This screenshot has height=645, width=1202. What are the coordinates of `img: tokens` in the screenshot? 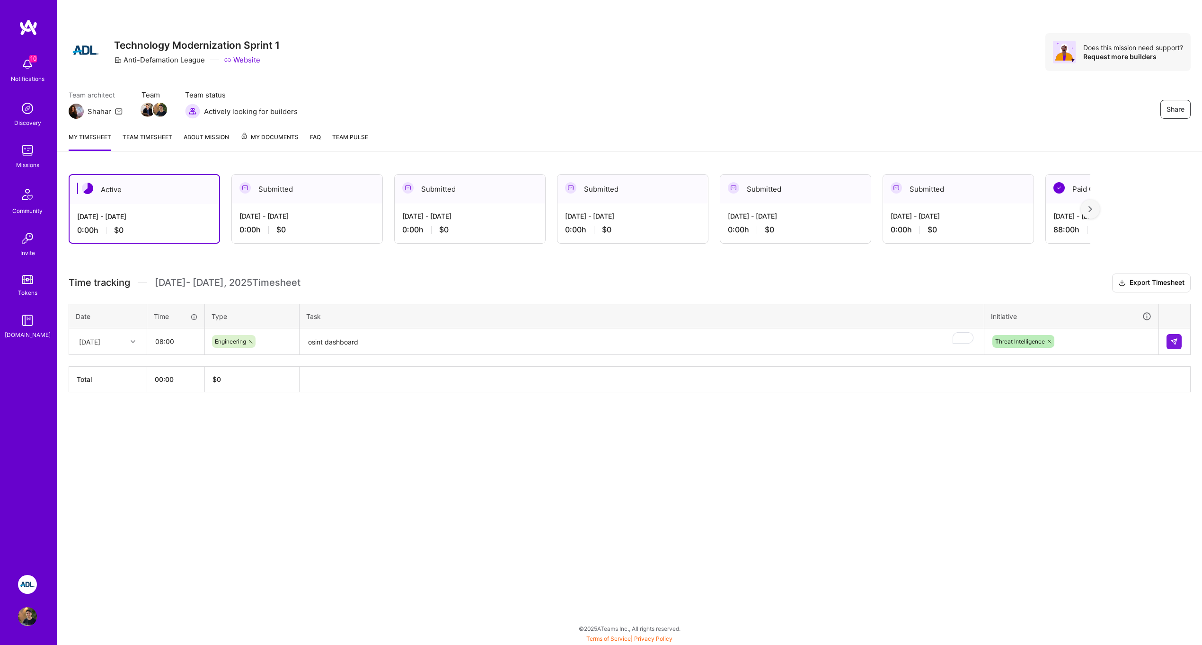 It's located at (27, 279).